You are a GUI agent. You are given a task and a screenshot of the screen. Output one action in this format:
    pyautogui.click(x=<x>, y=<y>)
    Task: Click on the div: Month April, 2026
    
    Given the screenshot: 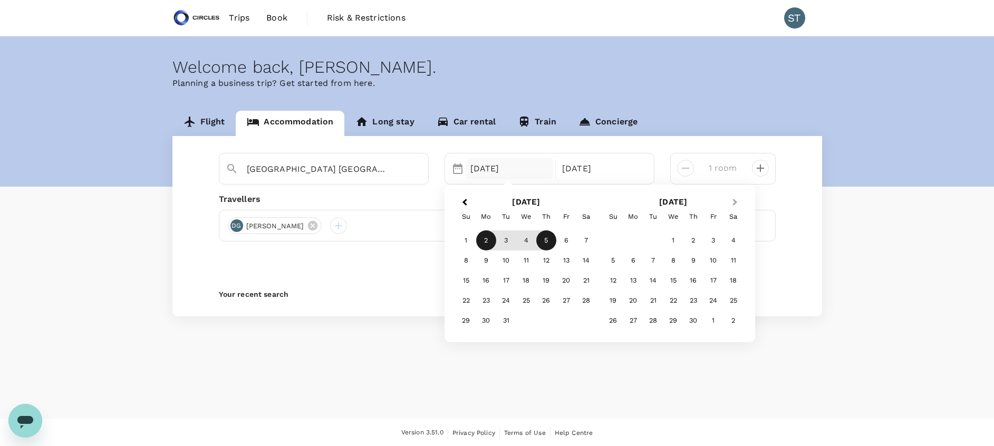 What is the action you would take?
    pyautogui.click(x=674, y=281)
    